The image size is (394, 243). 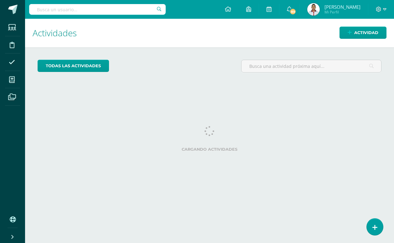 What do you see at coordinates (366, 33) in the screenshot?
I see `span: Actividad` at bounding box center [366, 33].